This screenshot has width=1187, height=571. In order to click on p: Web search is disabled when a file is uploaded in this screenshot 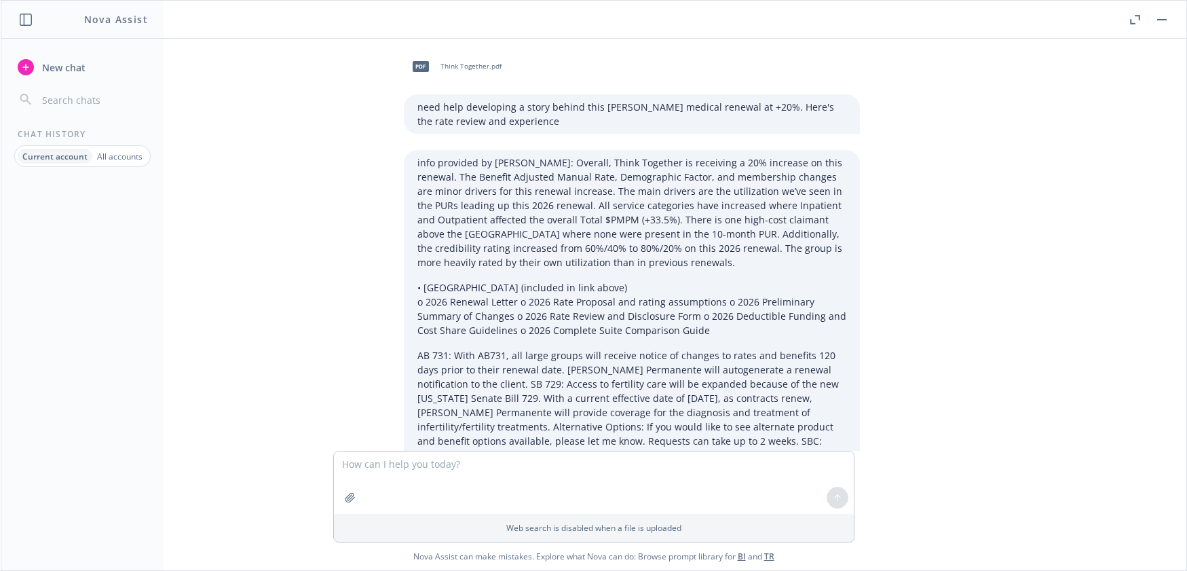, I will do `click(594, 527)`.